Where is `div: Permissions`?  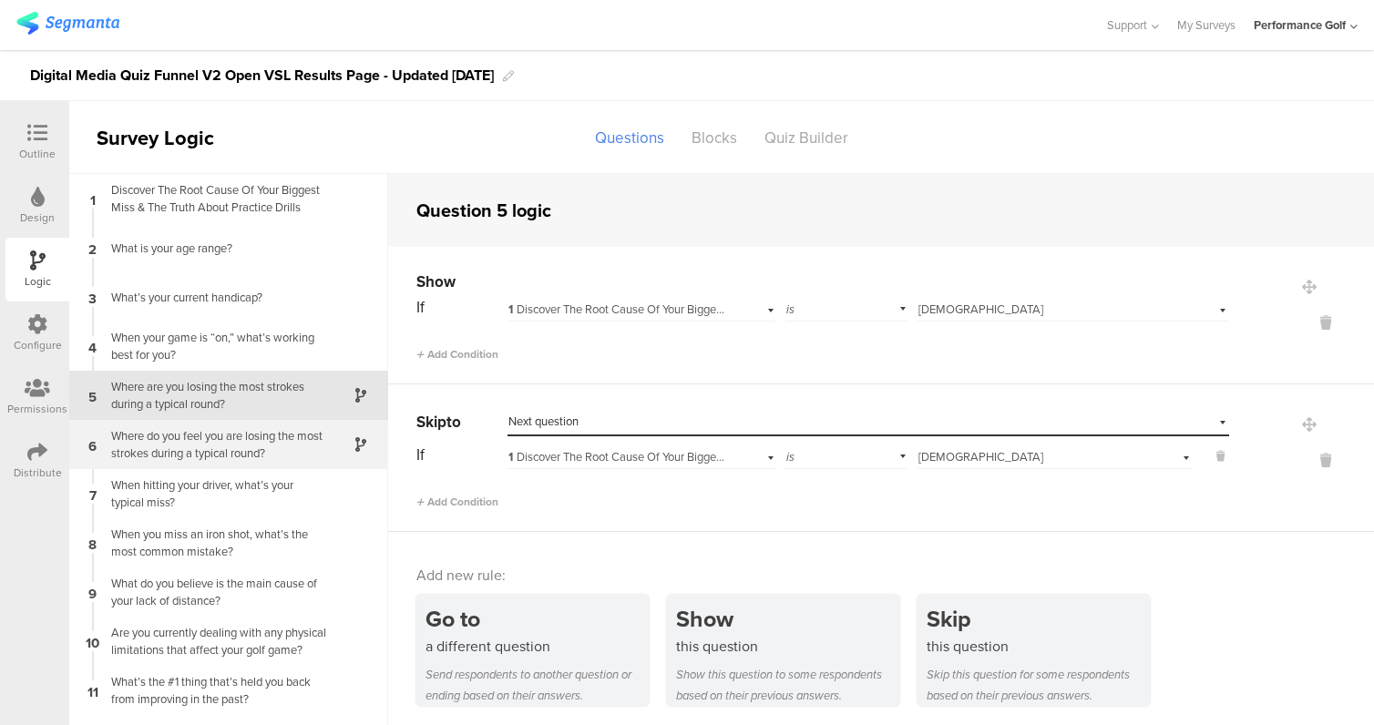
div: Permissions is located at coordinates (37, 409).